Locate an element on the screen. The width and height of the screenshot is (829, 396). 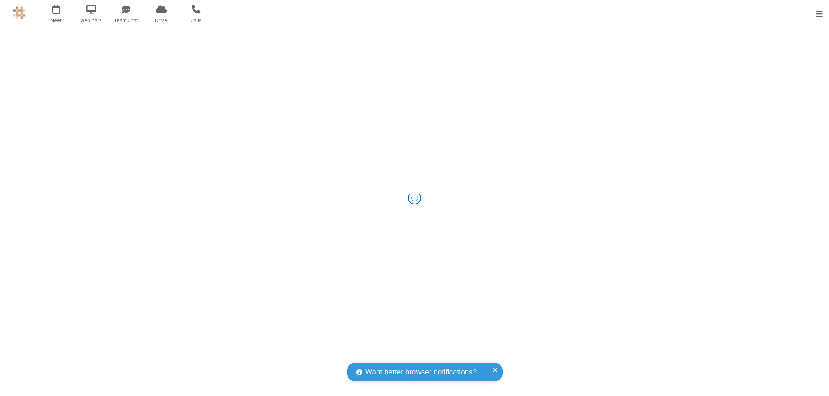
span: Drive is located at coordinates (161, 20).